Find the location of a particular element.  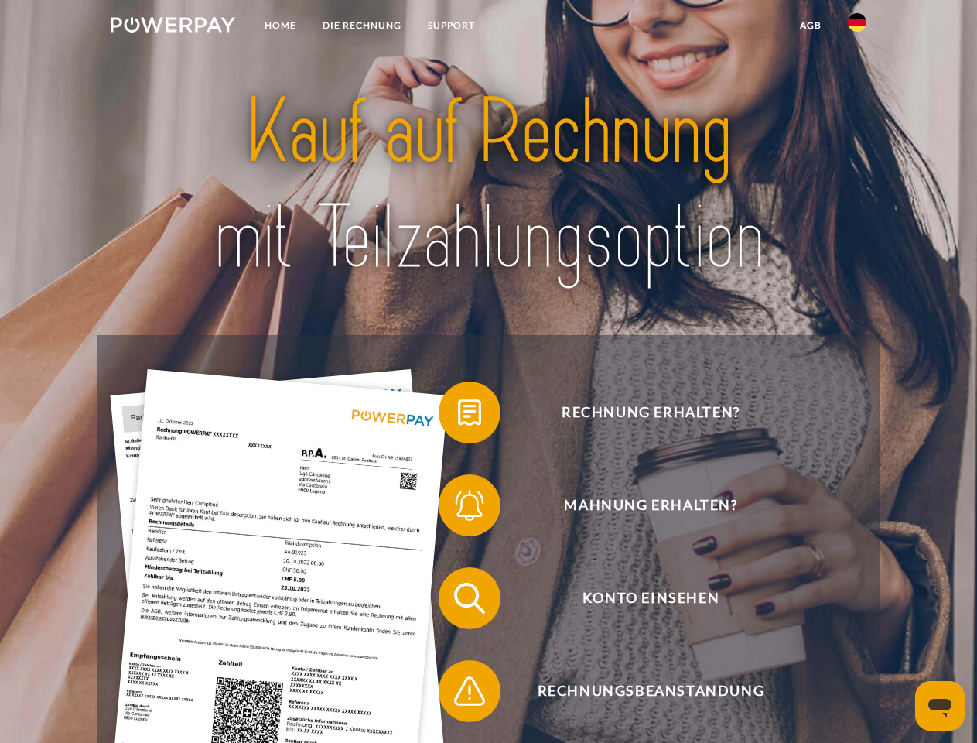

span: Rechnungsbeanstandung is located at coordinates (651, 691).